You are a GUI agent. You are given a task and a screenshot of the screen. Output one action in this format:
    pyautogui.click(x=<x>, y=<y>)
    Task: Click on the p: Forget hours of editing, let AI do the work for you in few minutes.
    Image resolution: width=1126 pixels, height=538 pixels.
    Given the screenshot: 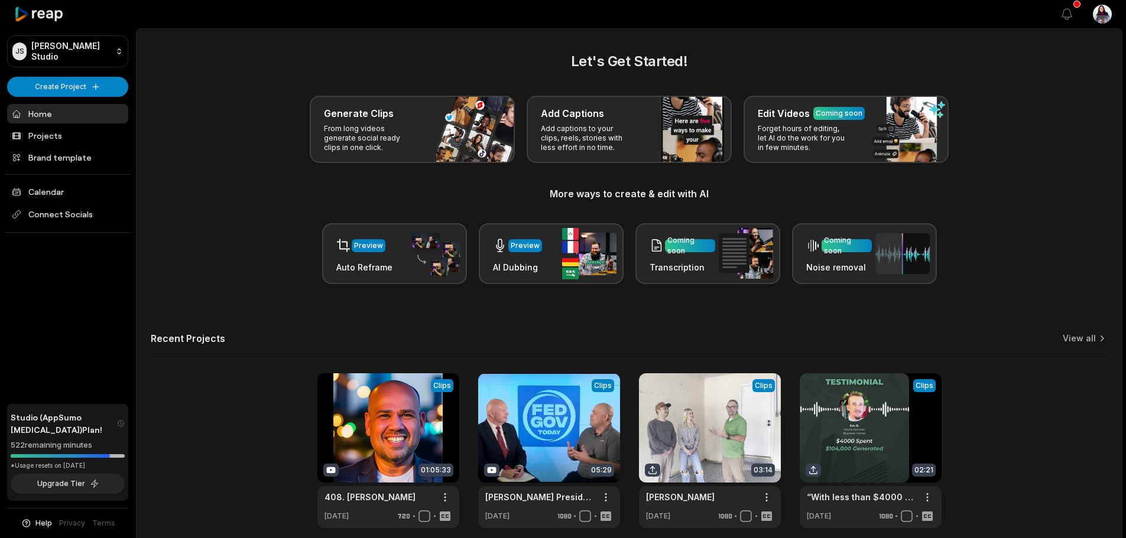 What is the action you would take?
    pyautogui.click(x=803, y=138)
    